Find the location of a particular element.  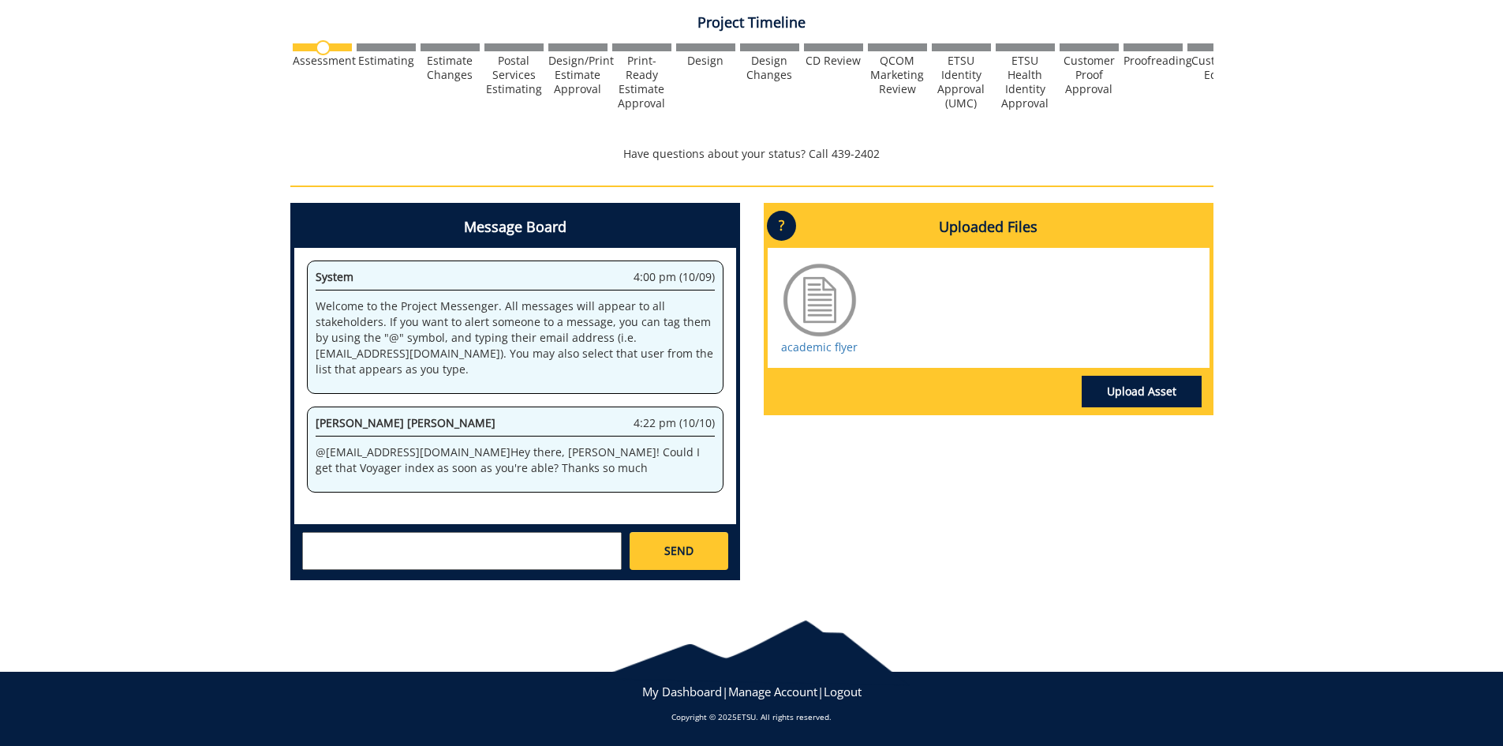

div: Design/Print Estimate Approval is located at coordinates (578, 75).